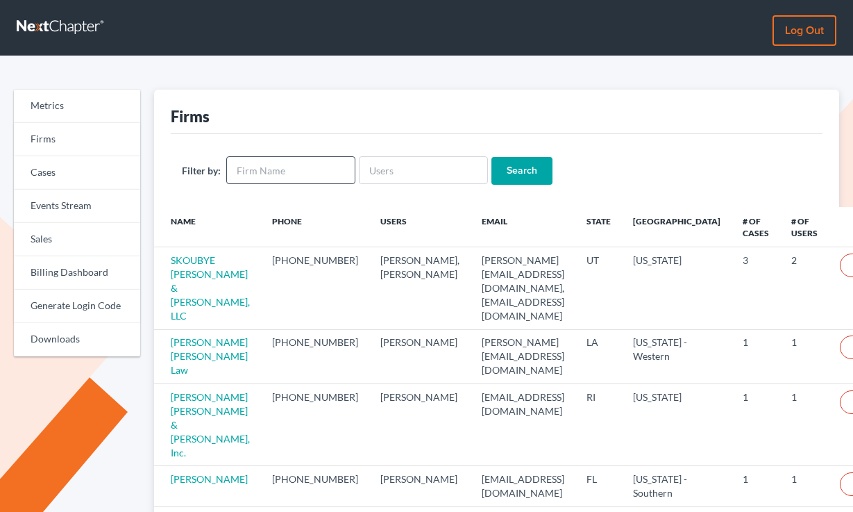  What do you see at coordinates (77, 239) in the screenshot?
I see `a: Sales` at bounding box center [77, 239].